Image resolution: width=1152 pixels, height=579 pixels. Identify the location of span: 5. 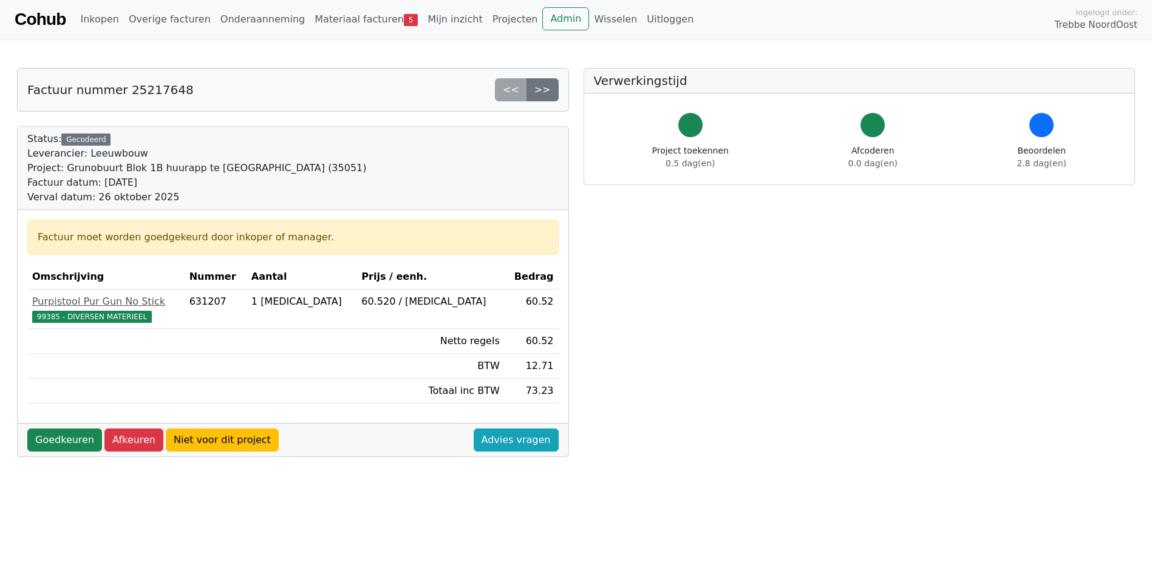
(410, 20).